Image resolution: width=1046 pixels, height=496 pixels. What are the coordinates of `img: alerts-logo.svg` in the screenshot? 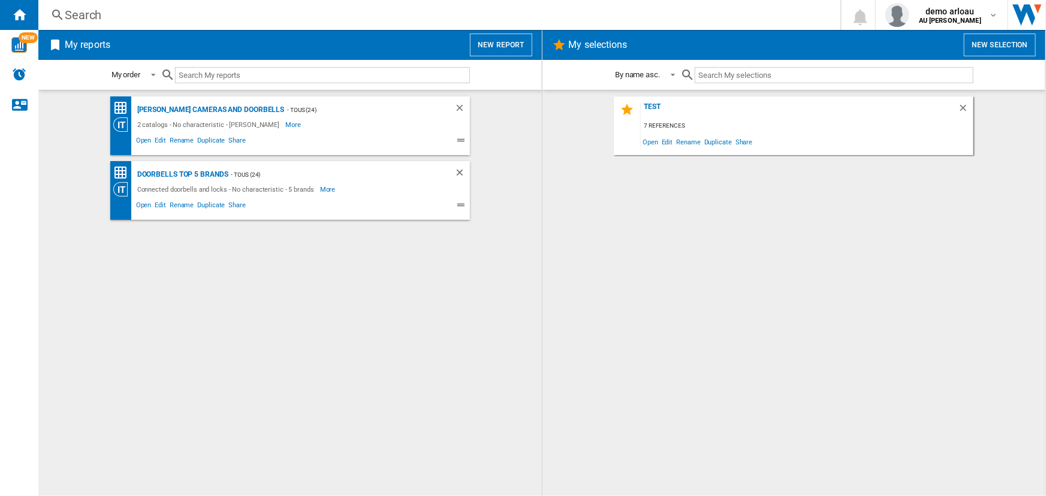 It's located at (19, 74).